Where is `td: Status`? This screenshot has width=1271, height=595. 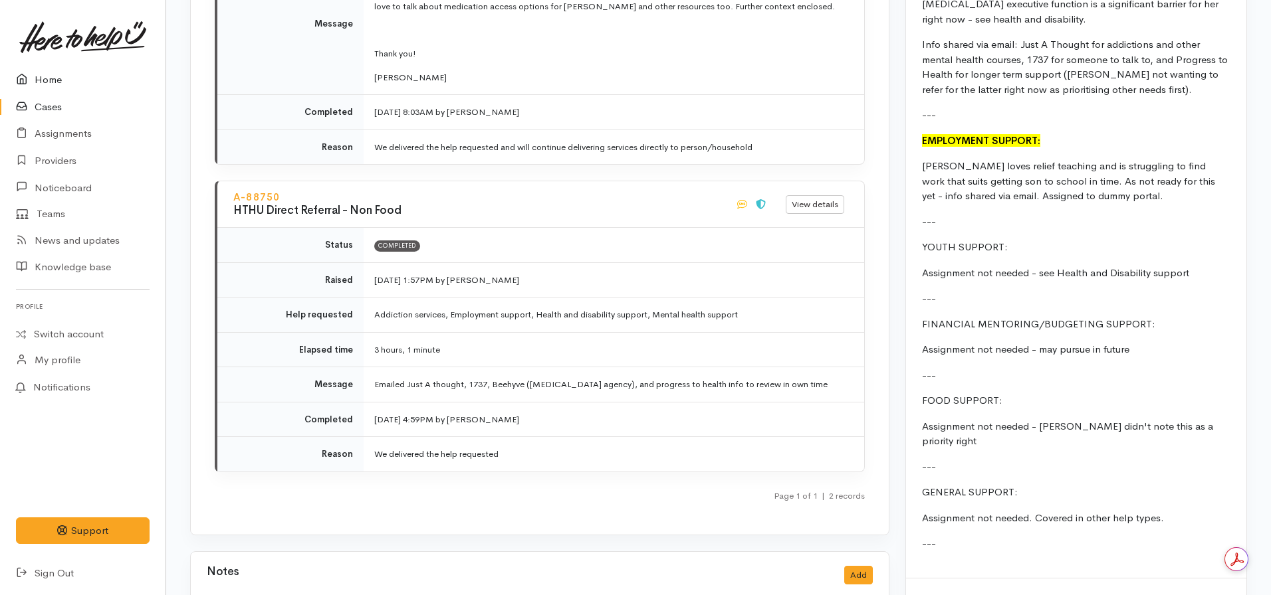
td: Status is located at coordinates (290, 245).